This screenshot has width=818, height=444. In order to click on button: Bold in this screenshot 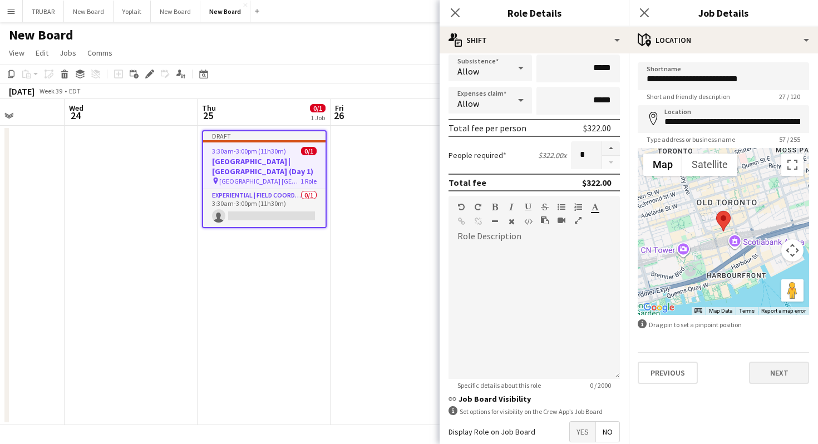, I will do `click(495, 207)`.